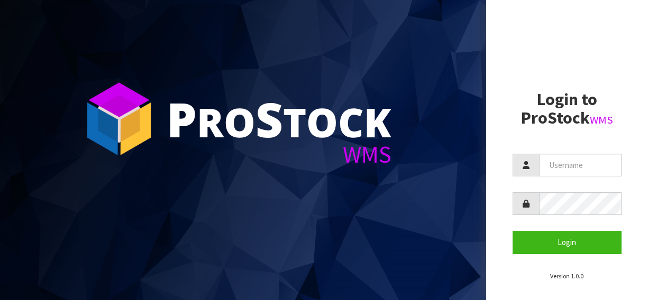  I want to click on img: ProStock Cube, so click(119, 119).